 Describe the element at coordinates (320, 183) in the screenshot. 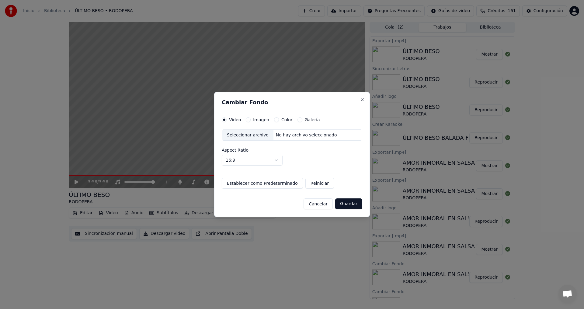

I see `button: Reiniciar` at that location.